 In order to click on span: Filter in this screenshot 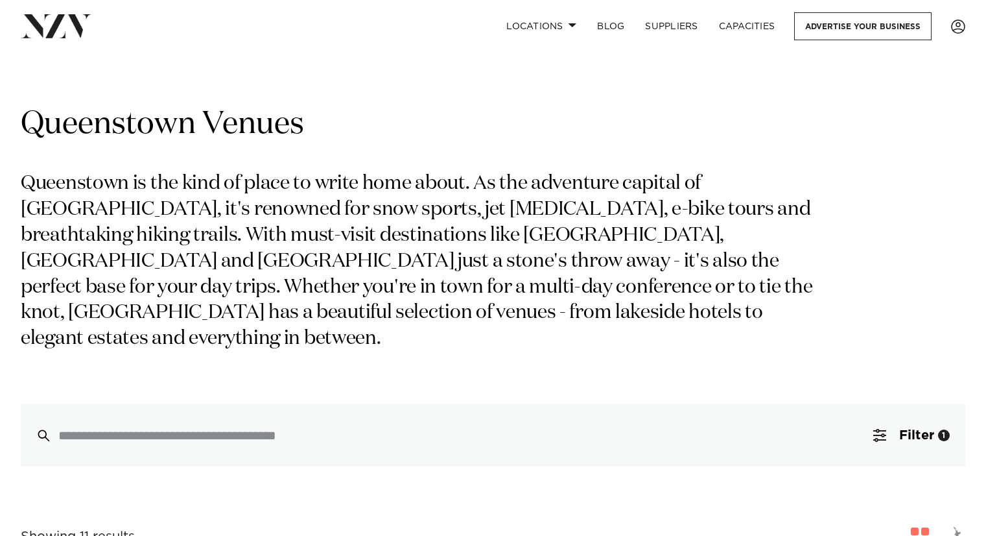, I will do `click(917, 435)`.